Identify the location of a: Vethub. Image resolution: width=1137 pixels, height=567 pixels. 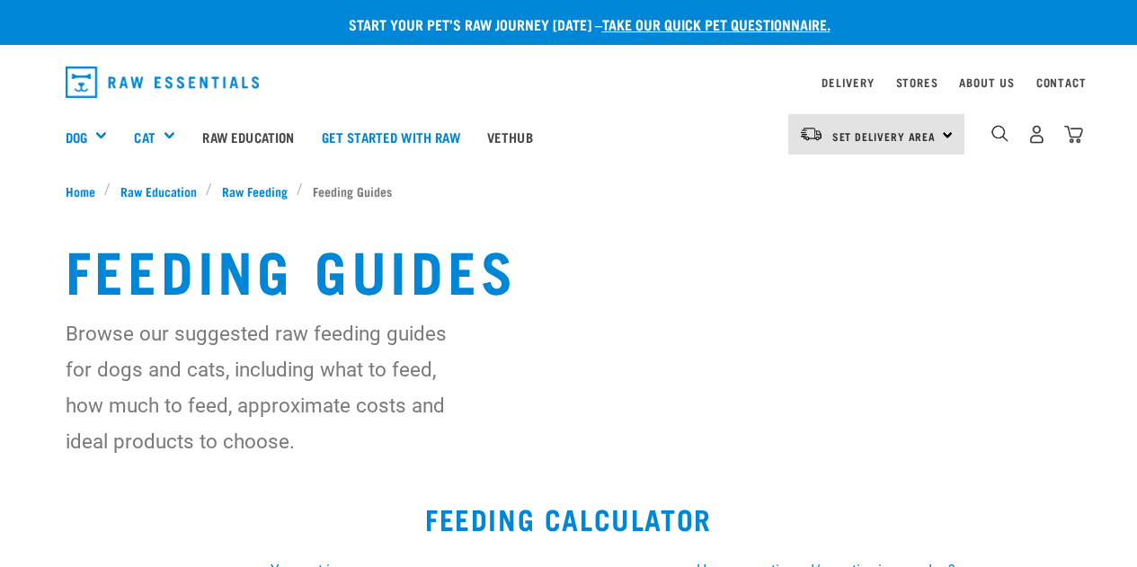
(510, 137).